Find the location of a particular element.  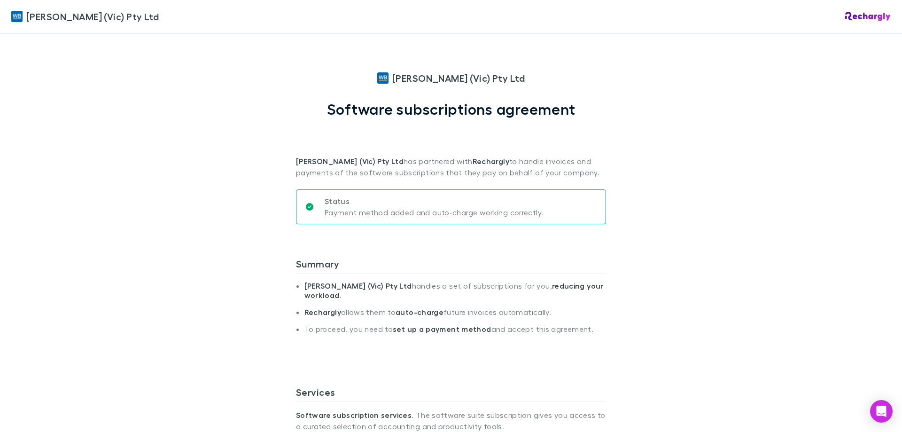

h3: Services is located at coordinates (451, 394).